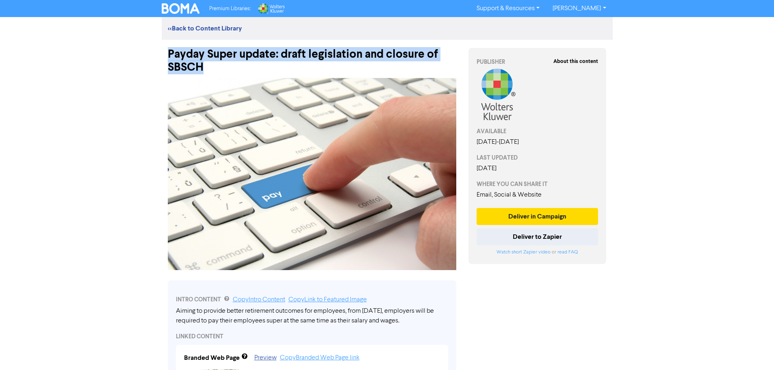 The image size is (774, 370). What do you see at coordinates (312, 300) in the screenshot?
I see `div: INTRO CONTENT` at bounding box center [312, 300].